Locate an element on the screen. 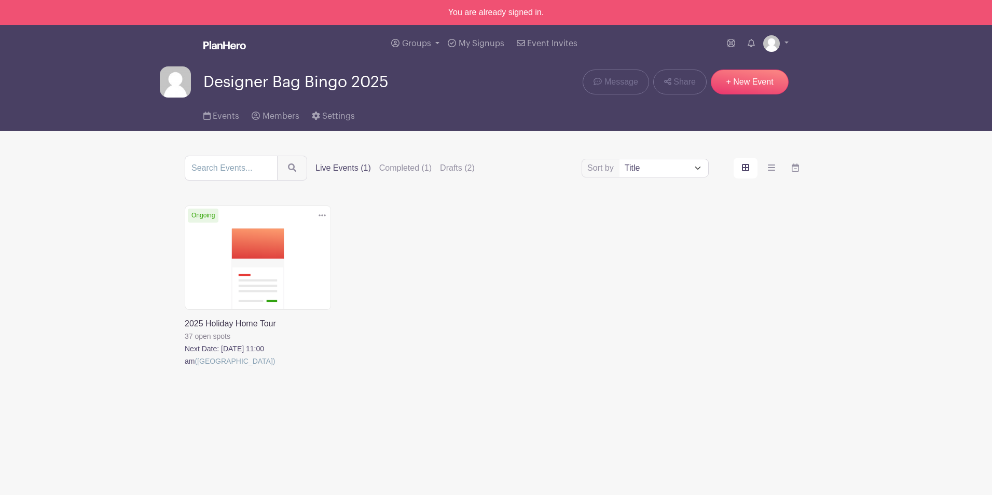  input: Search Events... is located at coordinates (231, 168).